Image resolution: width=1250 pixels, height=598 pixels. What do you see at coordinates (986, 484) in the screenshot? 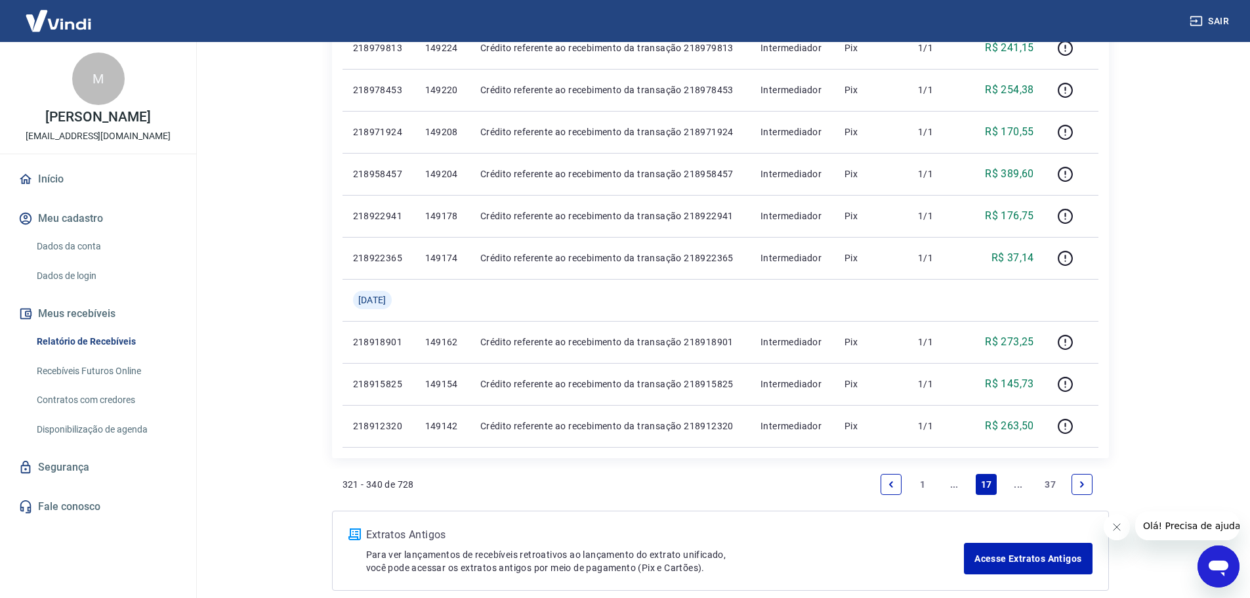
I see `a: Page 17 is your current page` at bounding box center [986, 484].